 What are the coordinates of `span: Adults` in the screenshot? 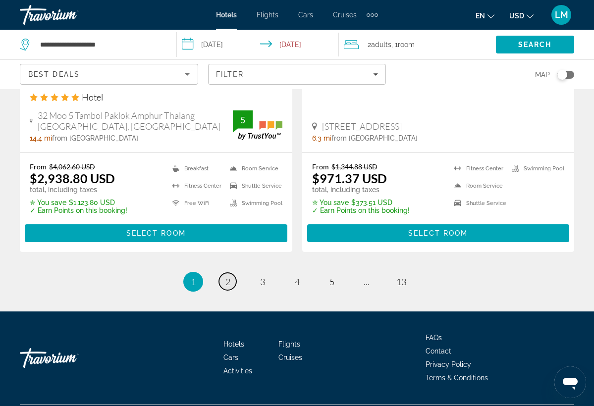 It's located at (381, 45).